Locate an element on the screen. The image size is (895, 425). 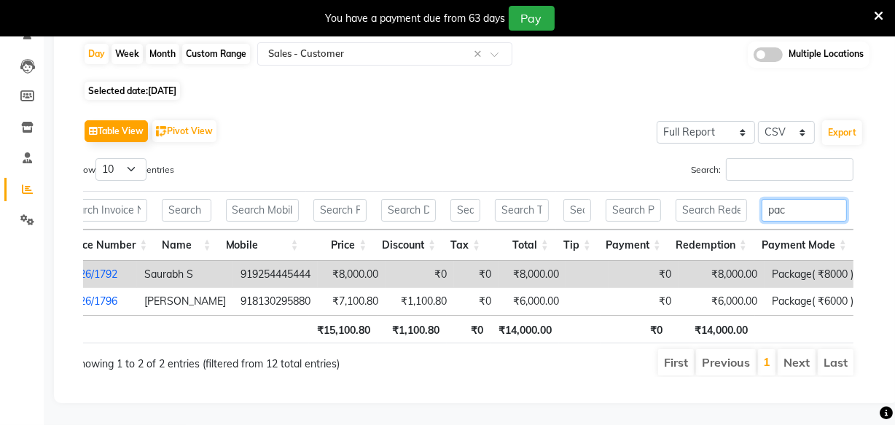
input: Search Total is located at coordinates (522, 210).